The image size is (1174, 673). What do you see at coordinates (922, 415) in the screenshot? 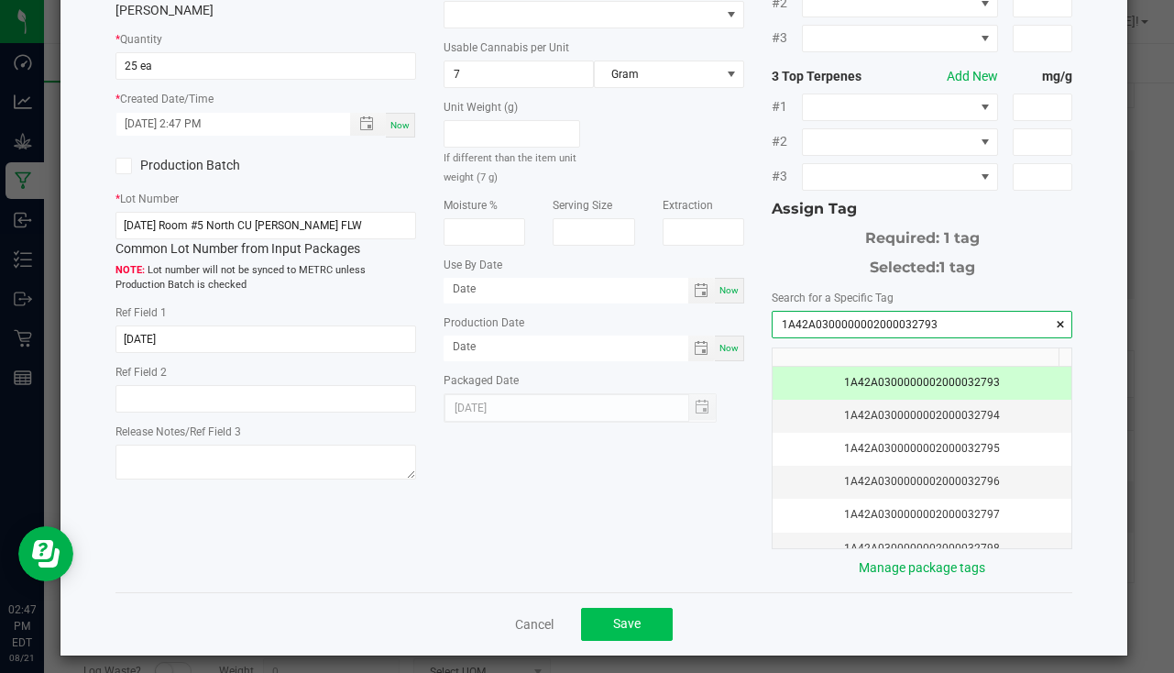
I see `div: 1A42A0300000002000032794` at bounding box center [922, 415].